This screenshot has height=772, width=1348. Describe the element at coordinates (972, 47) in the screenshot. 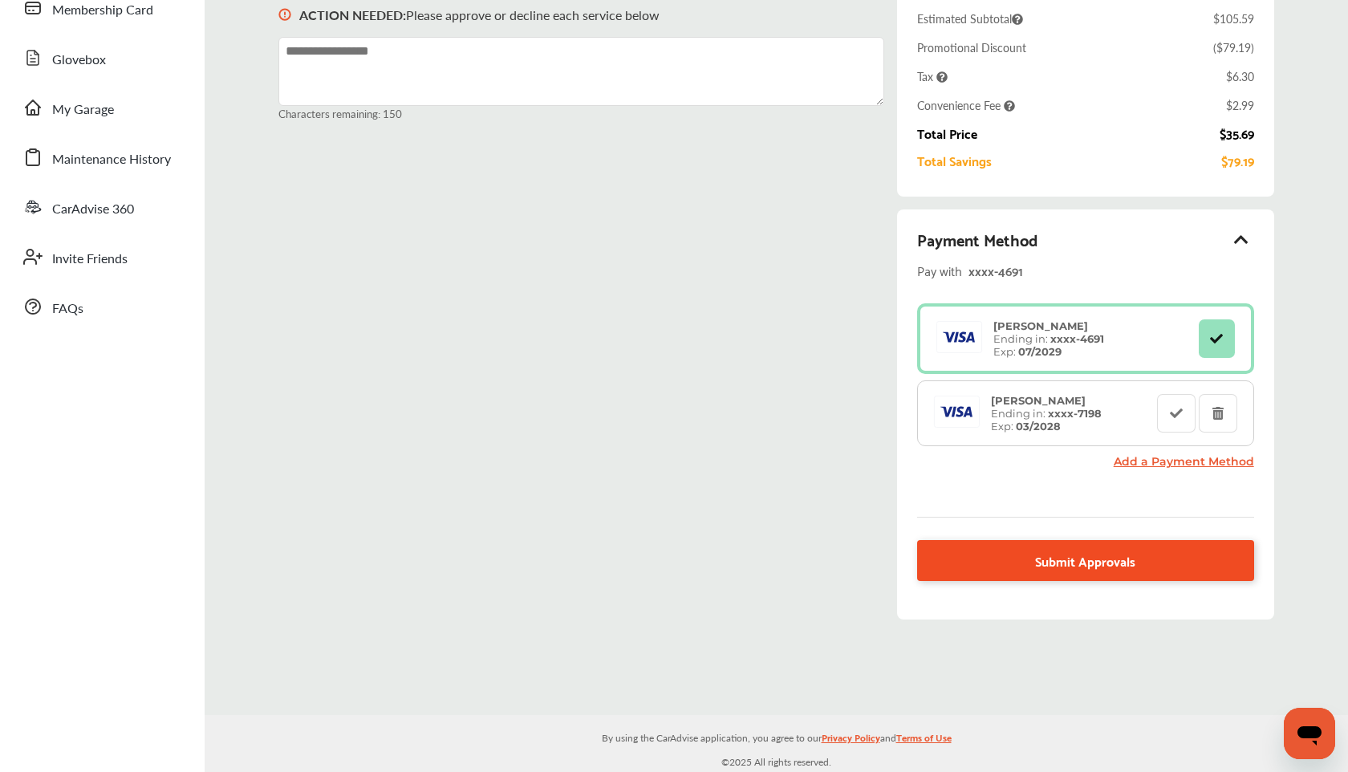

I see `div: Promotional Discount` at that location.